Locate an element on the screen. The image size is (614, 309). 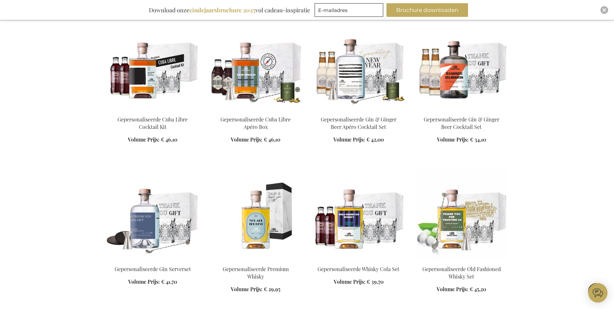
img: Personalised Old Fashioned Whisky Set is located at coordinates (462, 215).